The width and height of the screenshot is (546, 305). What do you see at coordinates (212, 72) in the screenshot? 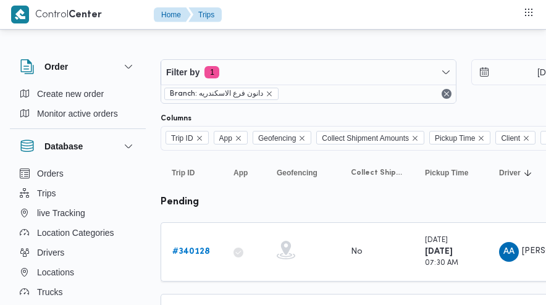
I see `span: 1 active filters` at bounding box center [212, 72].